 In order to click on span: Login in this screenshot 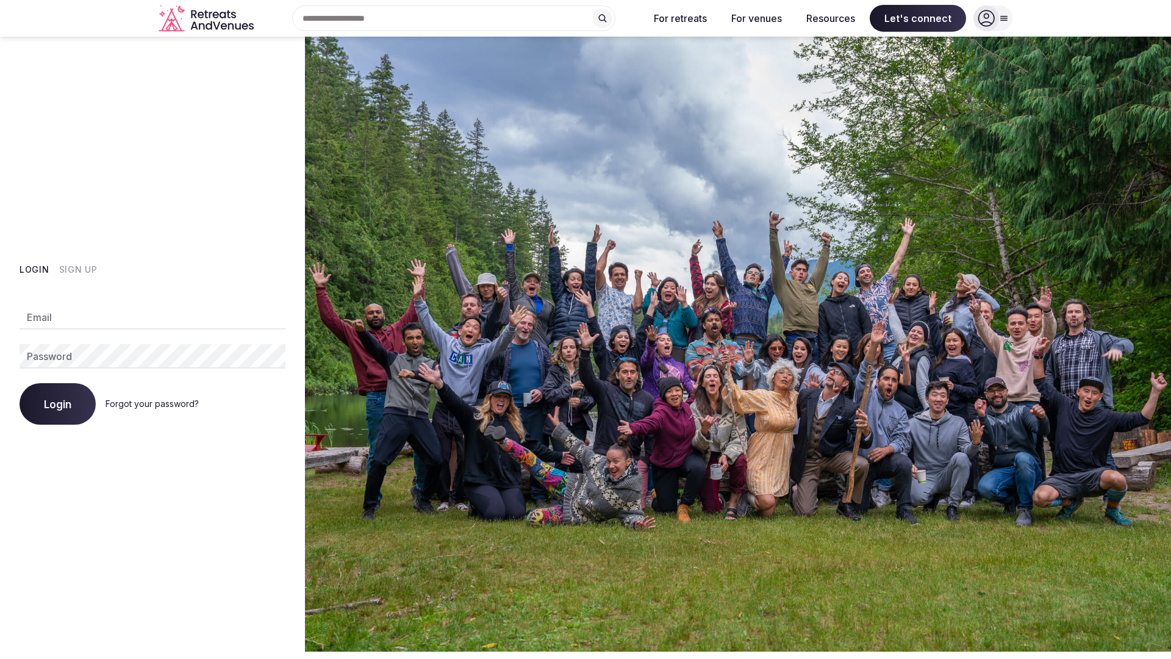, I will do `click(57, 404)`.